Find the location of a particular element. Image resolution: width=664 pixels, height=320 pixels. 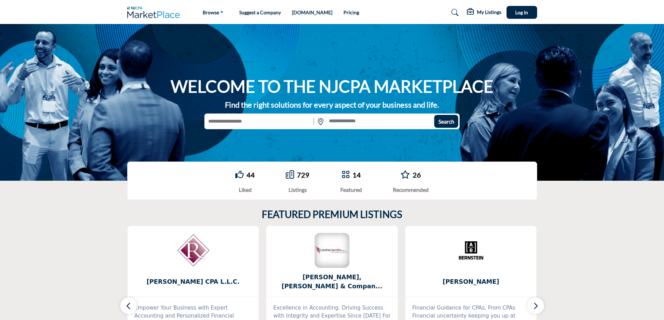

a: 44 is located at coordinates (251, 175).